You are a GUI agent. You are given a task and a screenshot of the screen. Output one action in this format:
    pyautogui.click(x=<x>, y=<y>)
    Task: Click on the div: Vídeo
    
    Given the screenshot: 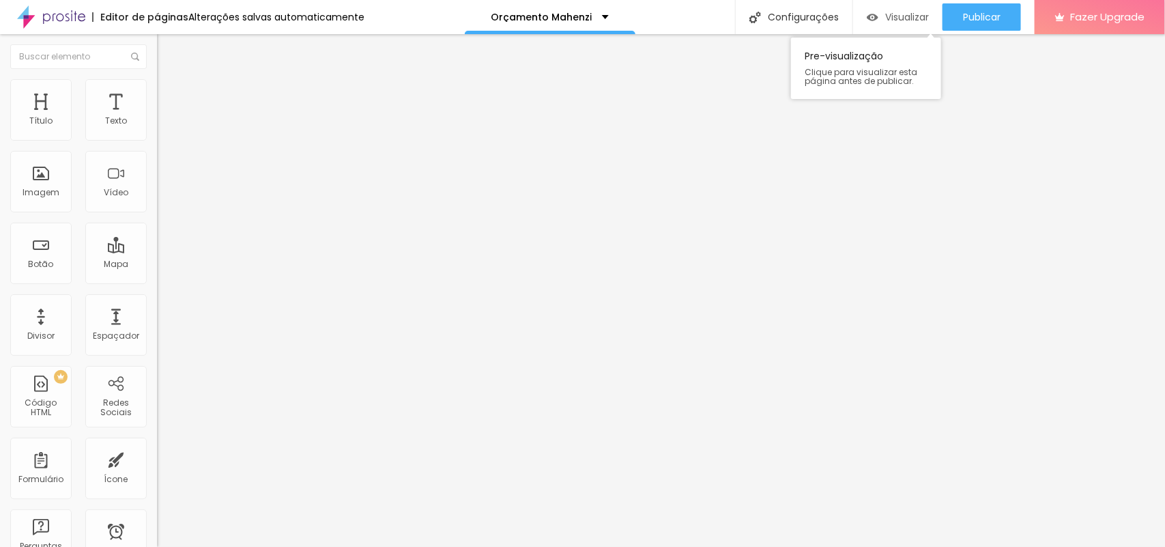 What is the action you would take?
    pyautogui.click(x=116, y=193)
    